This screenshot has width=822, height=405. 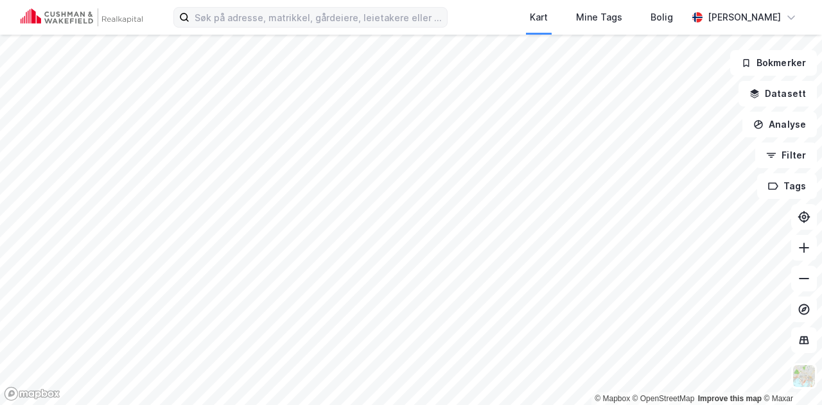 I want to click on button: Tags, so click(x=787, y=186).